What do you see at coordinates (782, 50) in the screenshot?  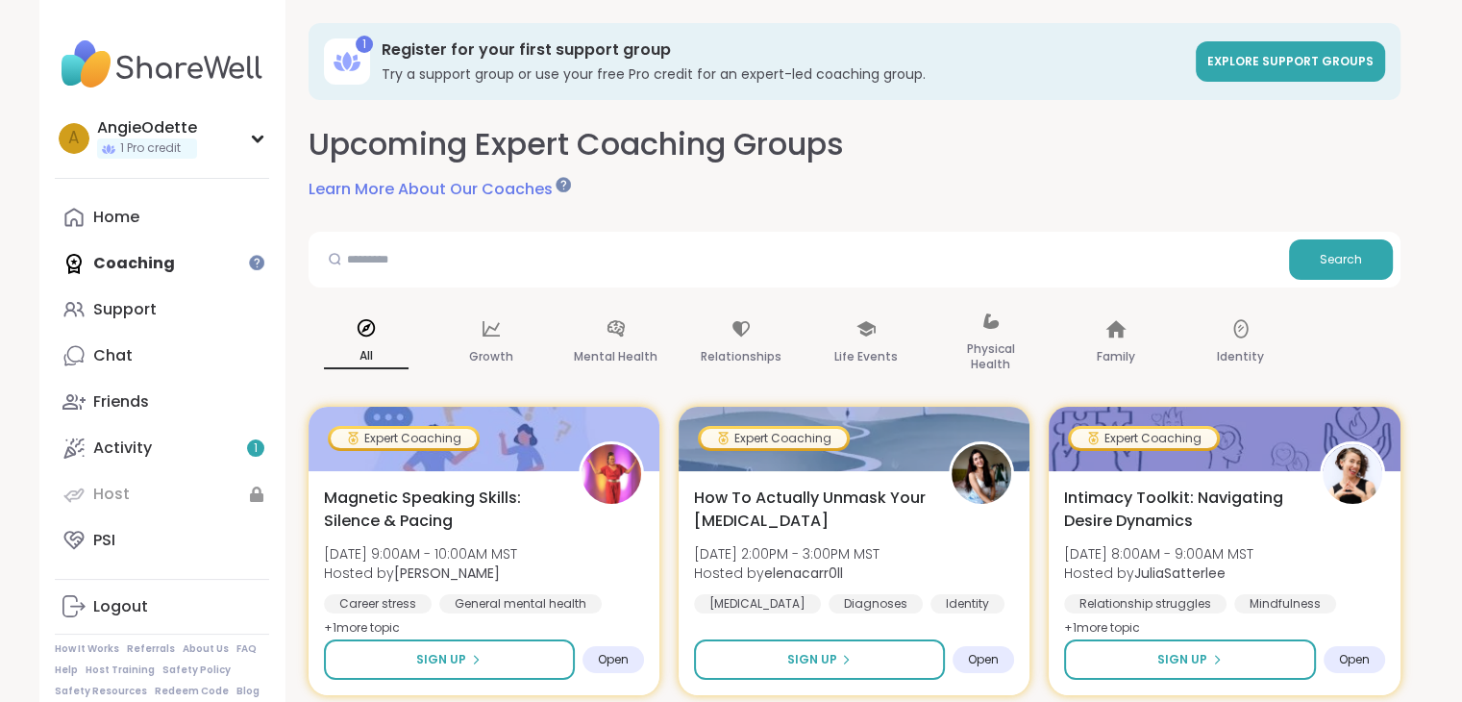 I see `h3: Register for your first support group` at bounding box center [782, 50].